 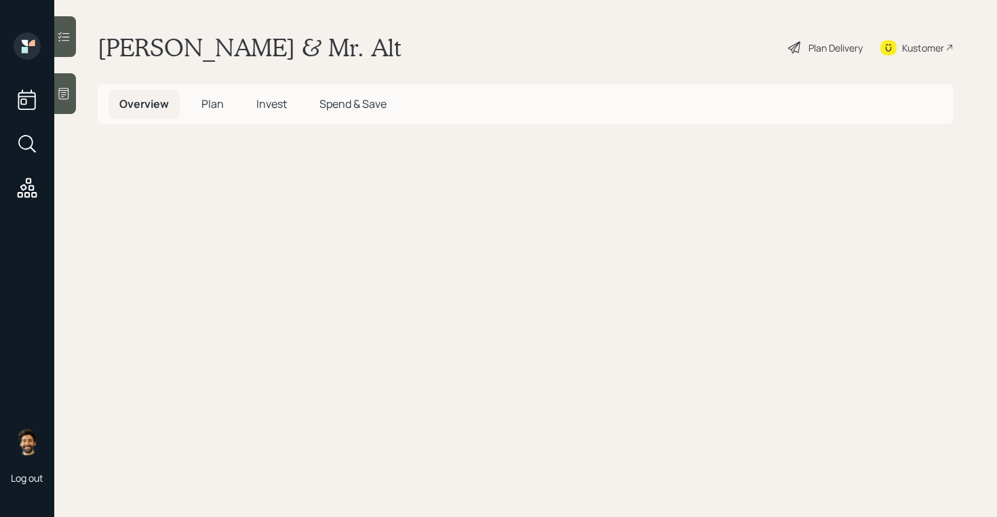 I want to click on div: Plan Delivery, so click(x=835, y=47).